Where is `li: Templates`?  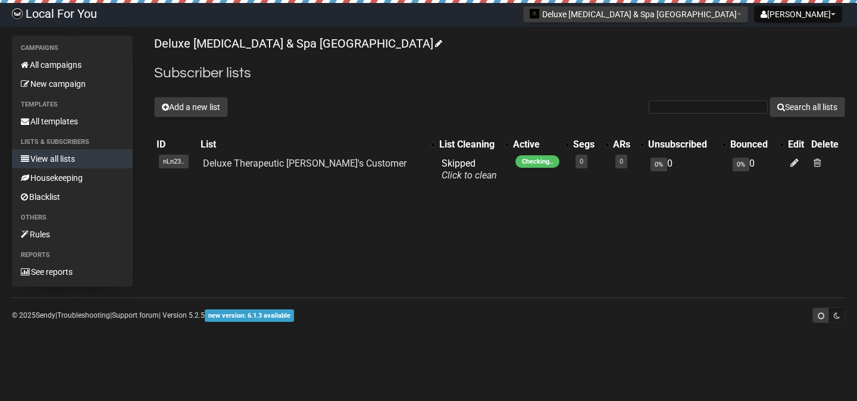 li: Templates is located at coordinates (72, 105).